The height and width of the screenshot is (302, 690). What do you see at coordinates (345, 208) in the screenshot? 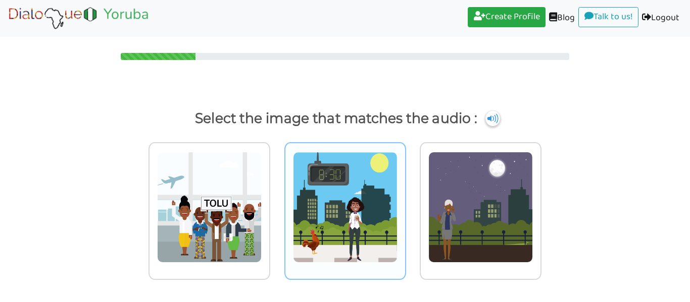
I see `img: mema_wo_akye.png` at bounding box center [345, 208].